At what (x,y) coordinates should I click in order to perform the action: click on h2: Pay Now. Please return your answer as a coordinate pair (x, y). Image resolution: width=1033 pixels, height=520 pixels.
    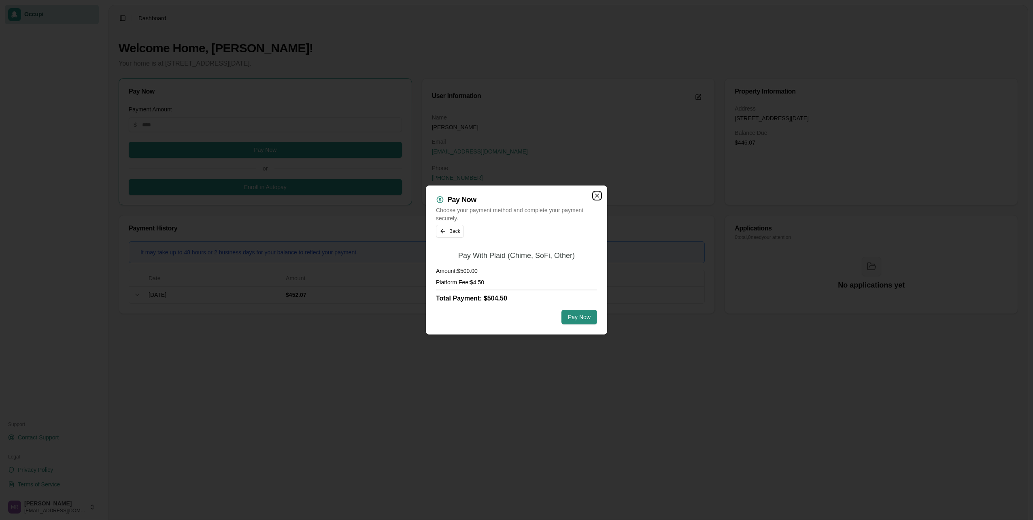
    Looking at the image, I should click on (462, 200).